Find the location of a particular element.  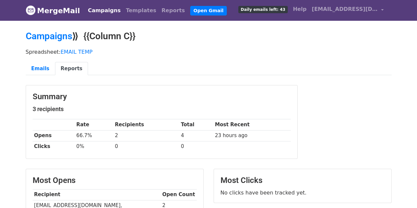

a: Daily emails left: 43 is located at coordinates (263, 9).